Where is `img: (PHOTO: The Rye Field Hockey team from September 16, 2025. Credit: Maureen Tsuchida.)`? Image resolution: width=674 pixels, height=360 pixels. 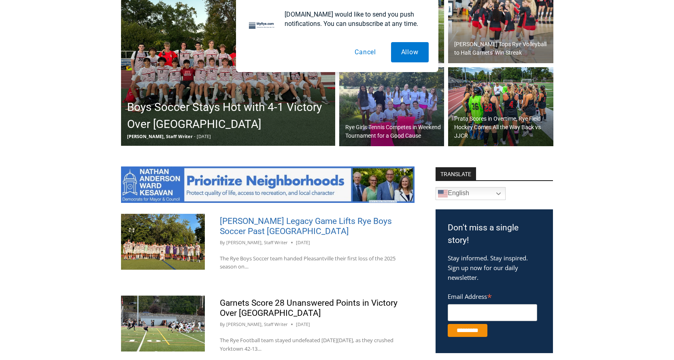 img: (PHOTO: The Rye Field Hockey team from September 16, 2025. Credit: Maureen Tsuchida.) is located at coordinates (501, 107).